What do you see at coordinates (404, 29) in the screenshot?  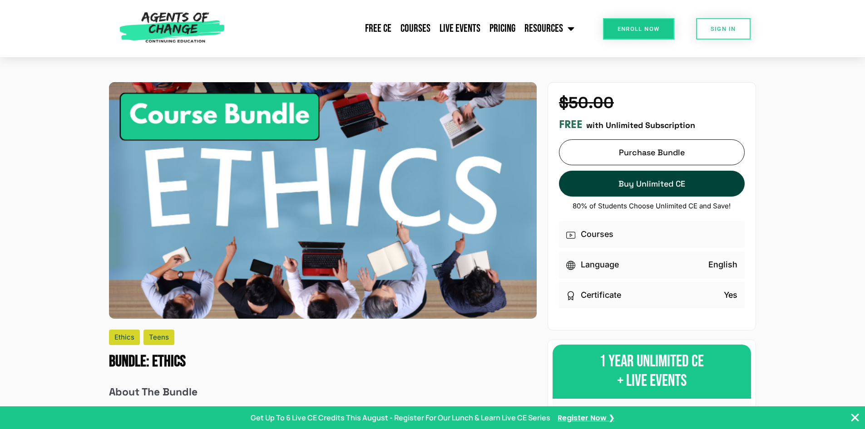 I see `nav: Menu` at bounding box center [404, 29].